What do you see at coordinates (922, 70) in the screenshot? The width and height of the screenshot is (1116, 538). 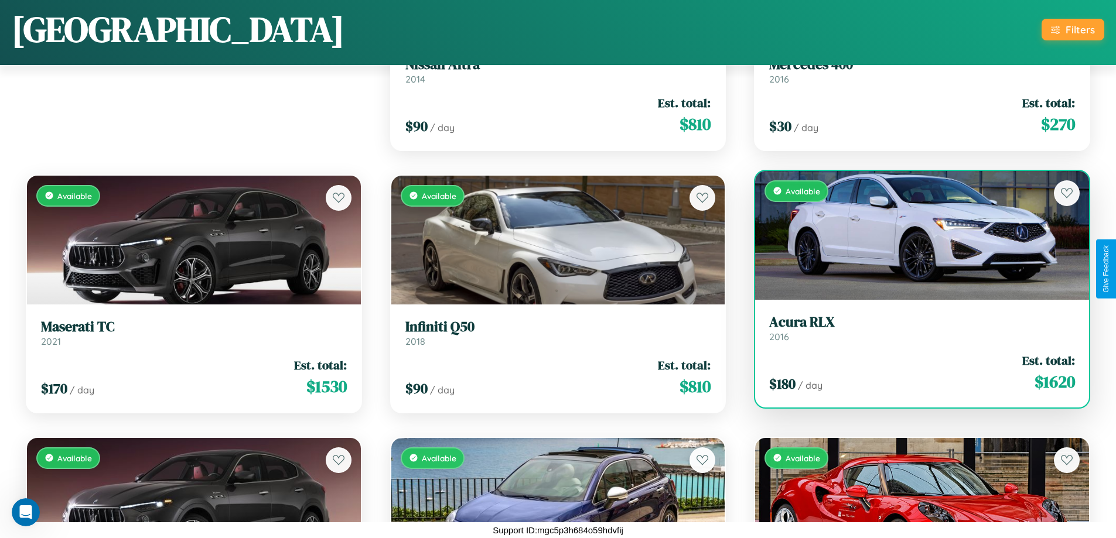 I see `a: Mercedes 4002016` at bounding box center [922, 70].